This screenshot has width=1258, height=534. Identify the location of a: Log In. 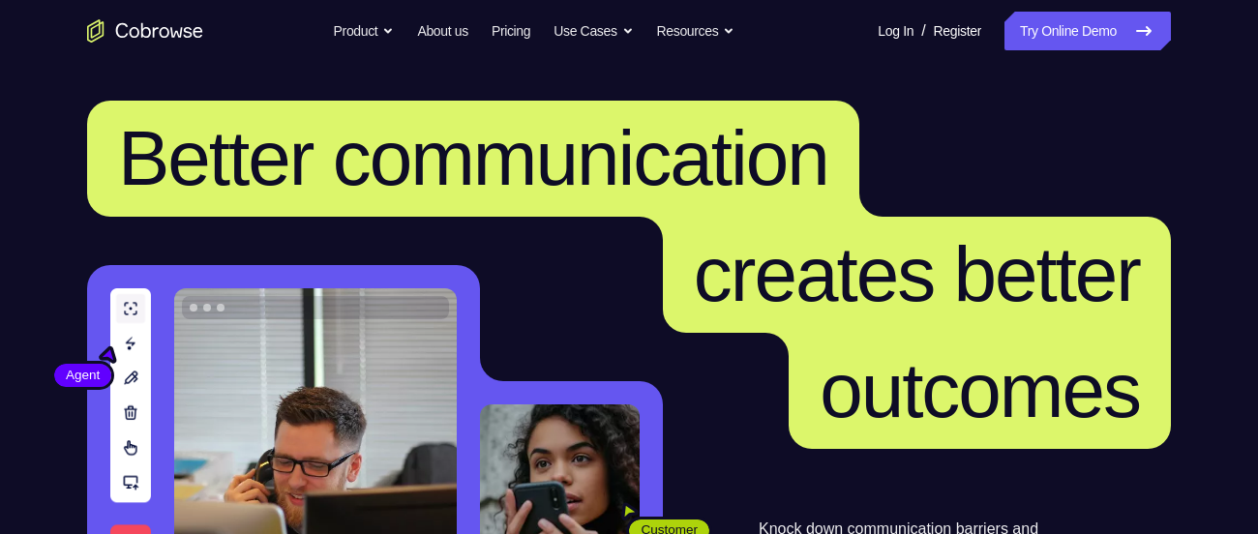
(895, 31).